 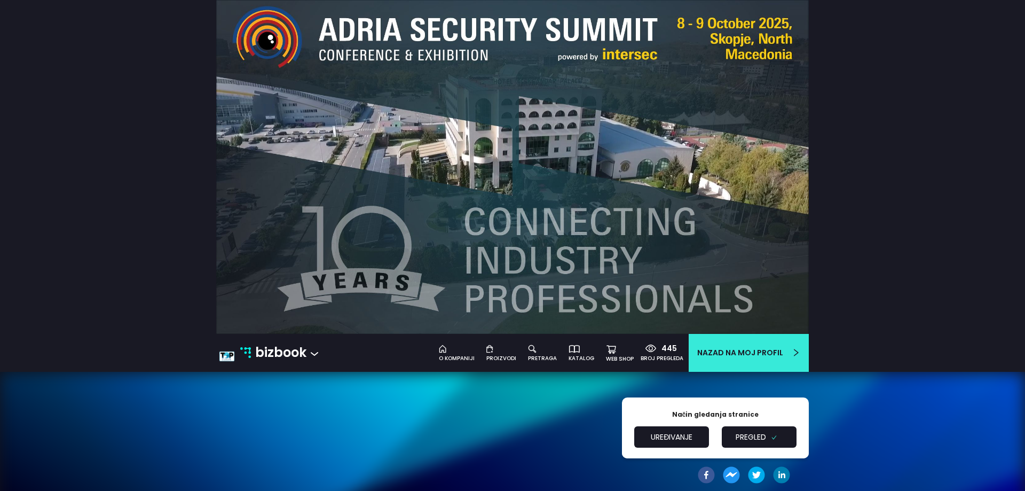 What do you see at coordinates (457, 352) in the screenshot?
I see `a: o kompaniji` at bounding box center [457, 352].